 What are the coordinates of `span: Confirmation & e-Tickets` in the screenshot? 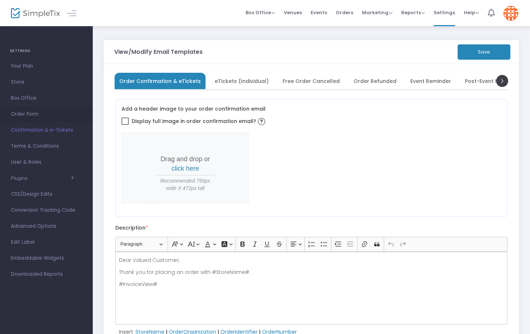 It's located at (46, 130).